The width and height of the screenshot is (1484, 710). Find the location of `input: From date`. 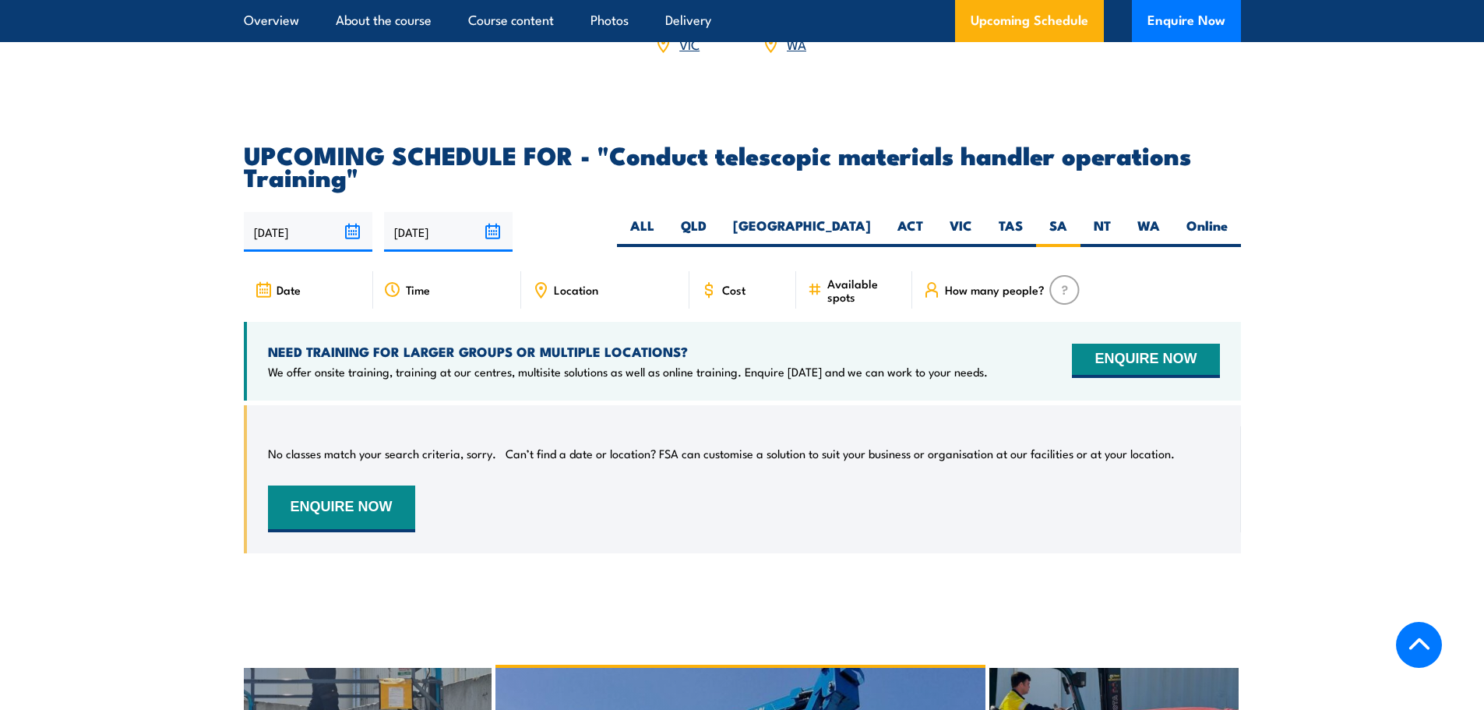

input: From date is located at coordinates (308, 231).